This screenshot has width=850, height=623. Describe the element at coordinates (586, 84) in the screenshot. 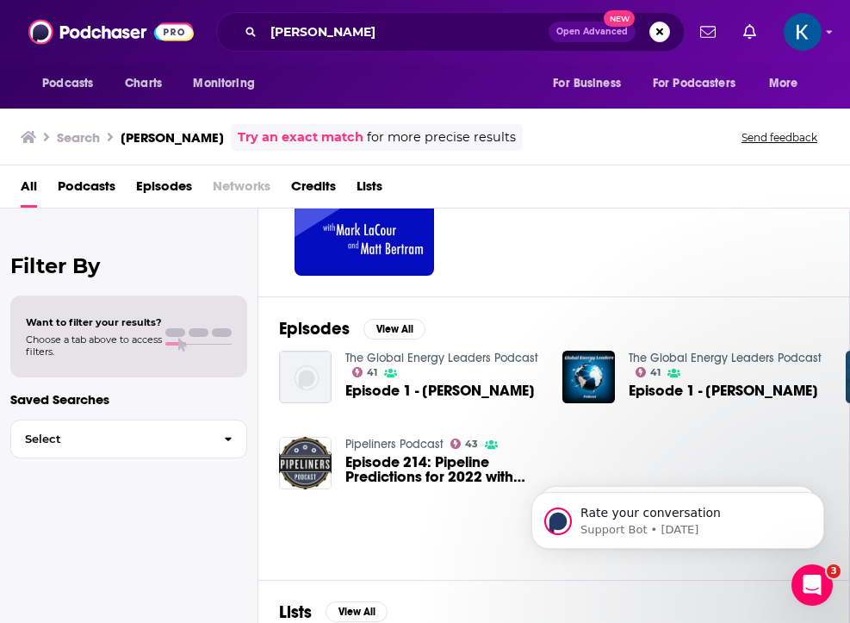

I see `span: For Business` at that location.